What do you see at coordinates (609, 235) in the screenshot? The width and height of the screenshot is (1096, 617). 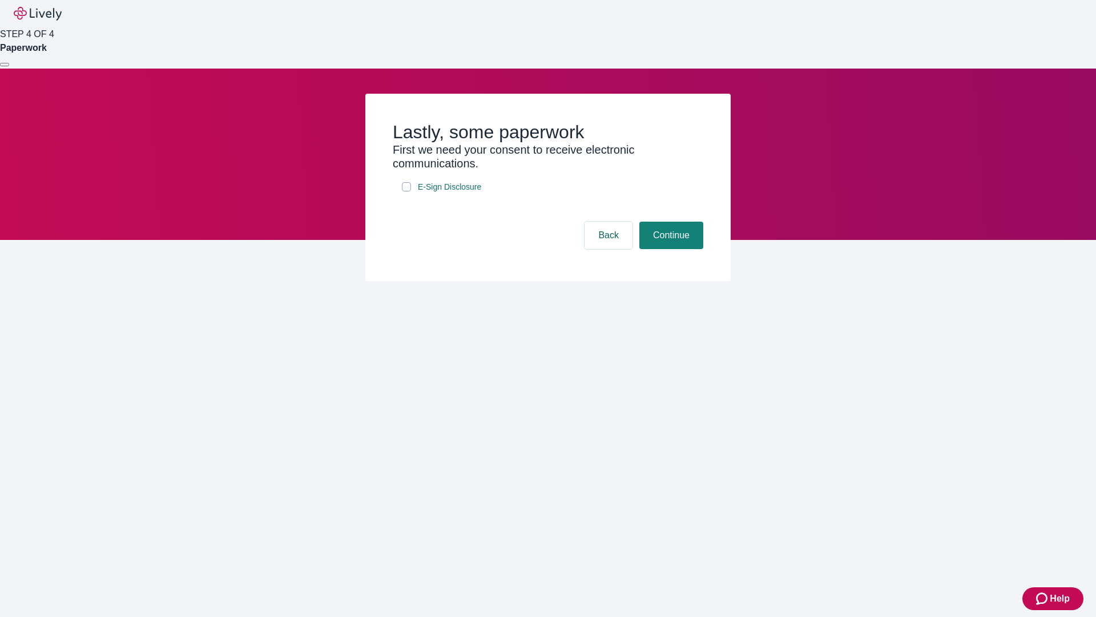 I see `button: Back` at bounding box center [609, 235].